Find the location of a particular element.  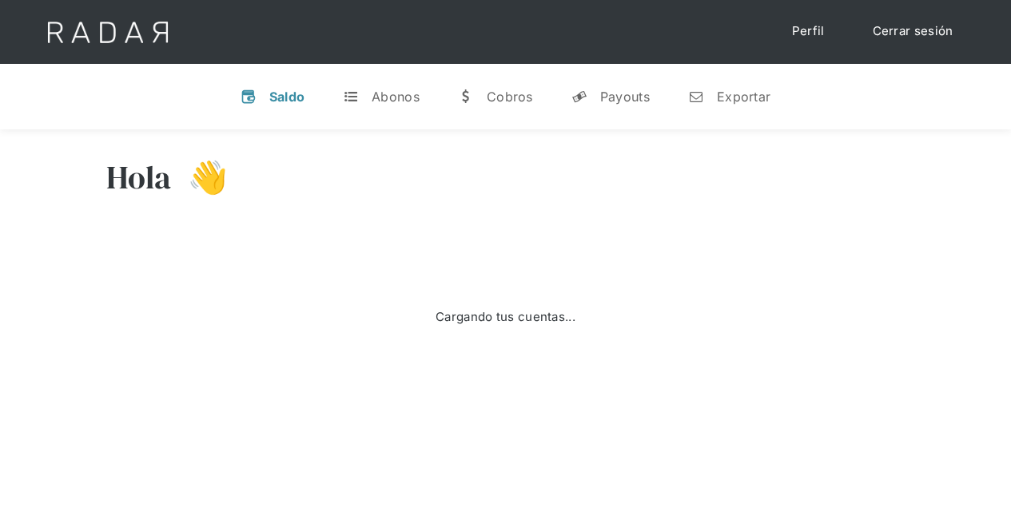

div: y is located at coordinates (579, 97).